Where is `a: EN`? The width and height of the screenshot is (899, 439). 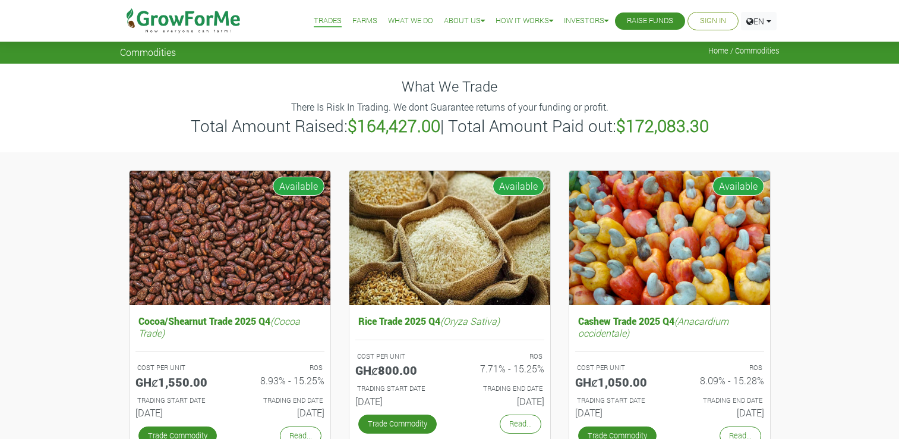 a: EN is located at coordinates (759, 21).